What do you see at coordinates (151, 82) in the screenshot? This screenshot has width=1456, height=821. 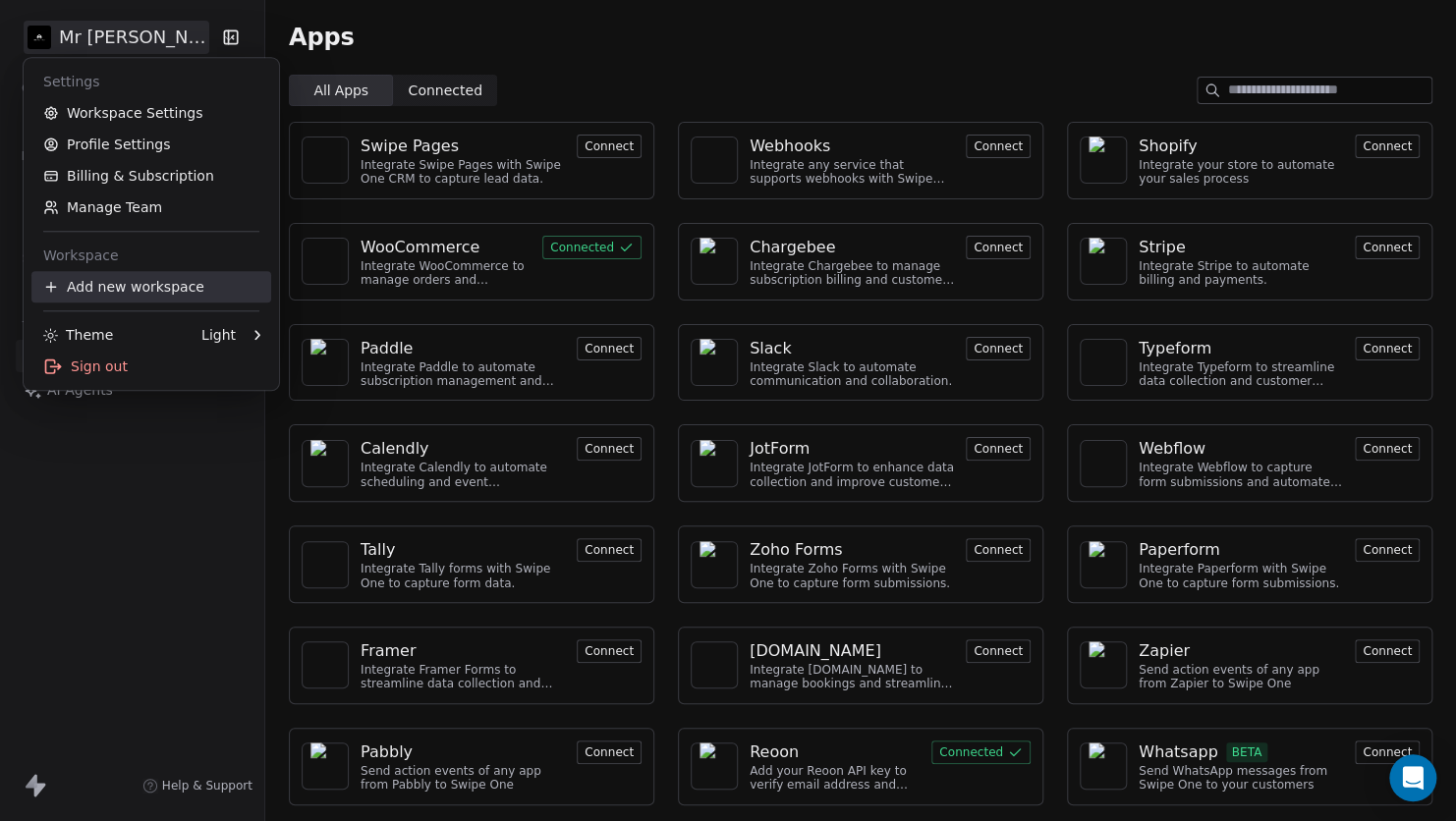 I see `div: Settings` at bounding box center [151, 82].